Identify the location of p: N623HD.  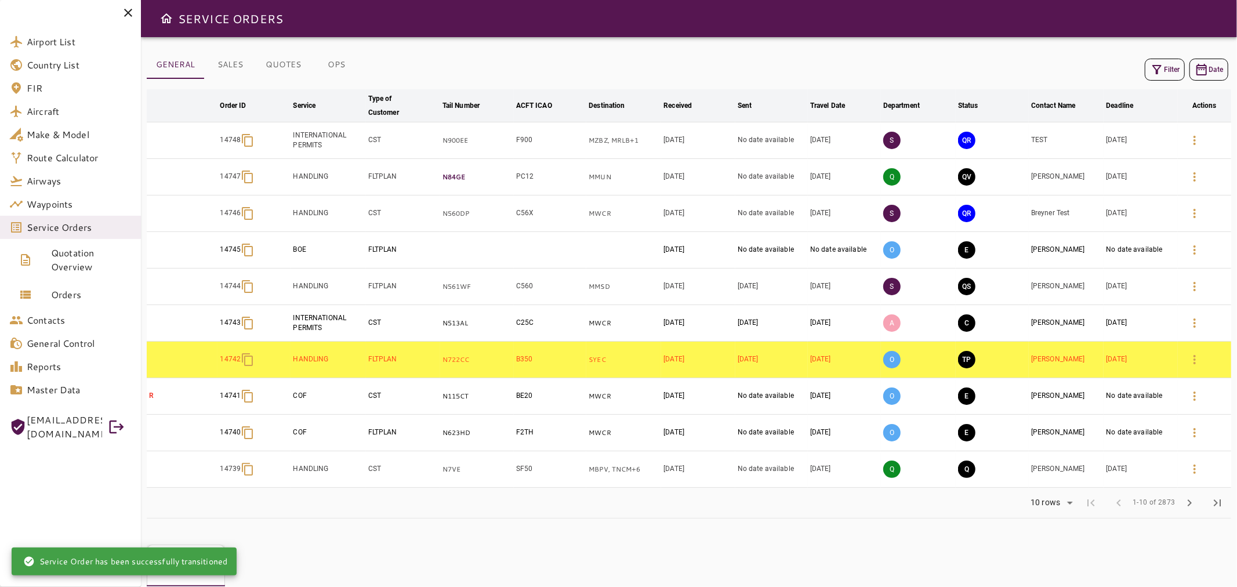
(477, 433).